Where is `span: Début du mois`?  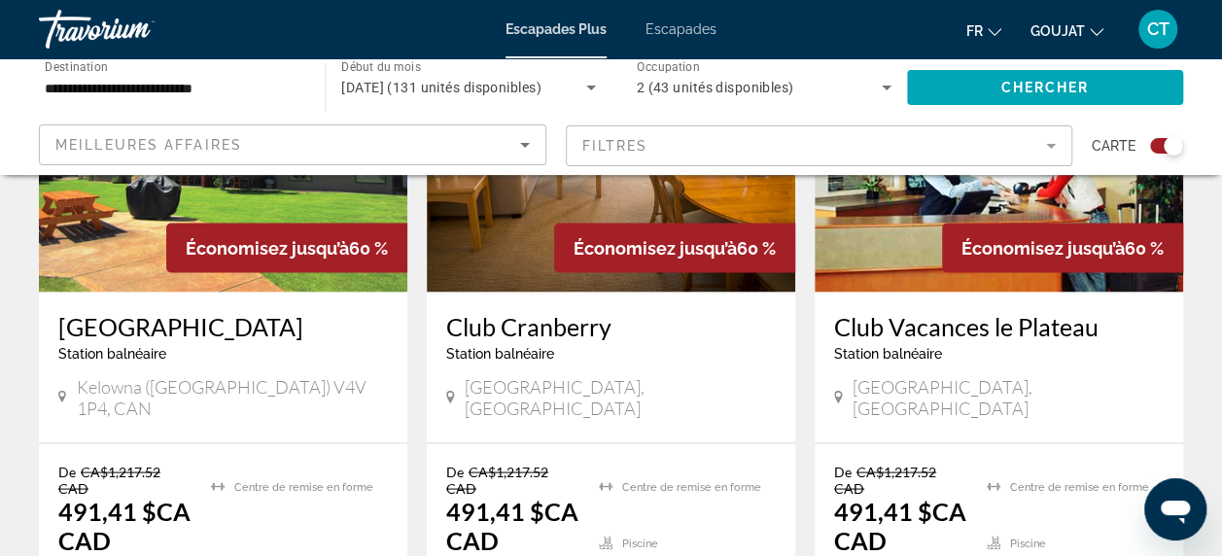 span: Début du mois is located at coordinates (381, 67).